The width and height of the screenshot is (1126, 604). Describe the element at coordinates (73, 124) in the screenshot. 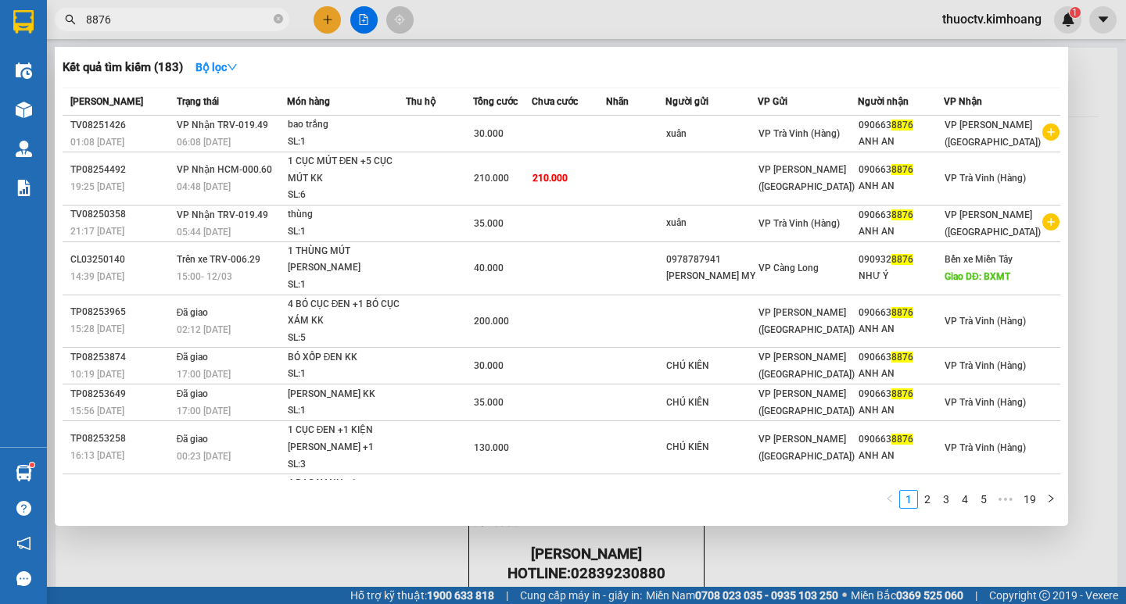

I see `span: GIAO:` at that location.